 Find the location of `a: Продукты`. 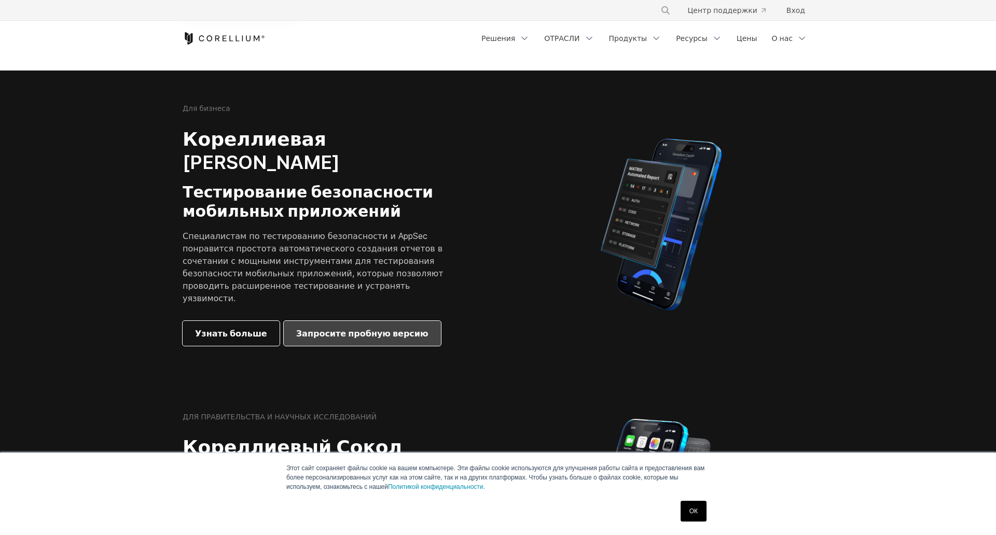

a: Продукты is located at coordinates (635, 38).